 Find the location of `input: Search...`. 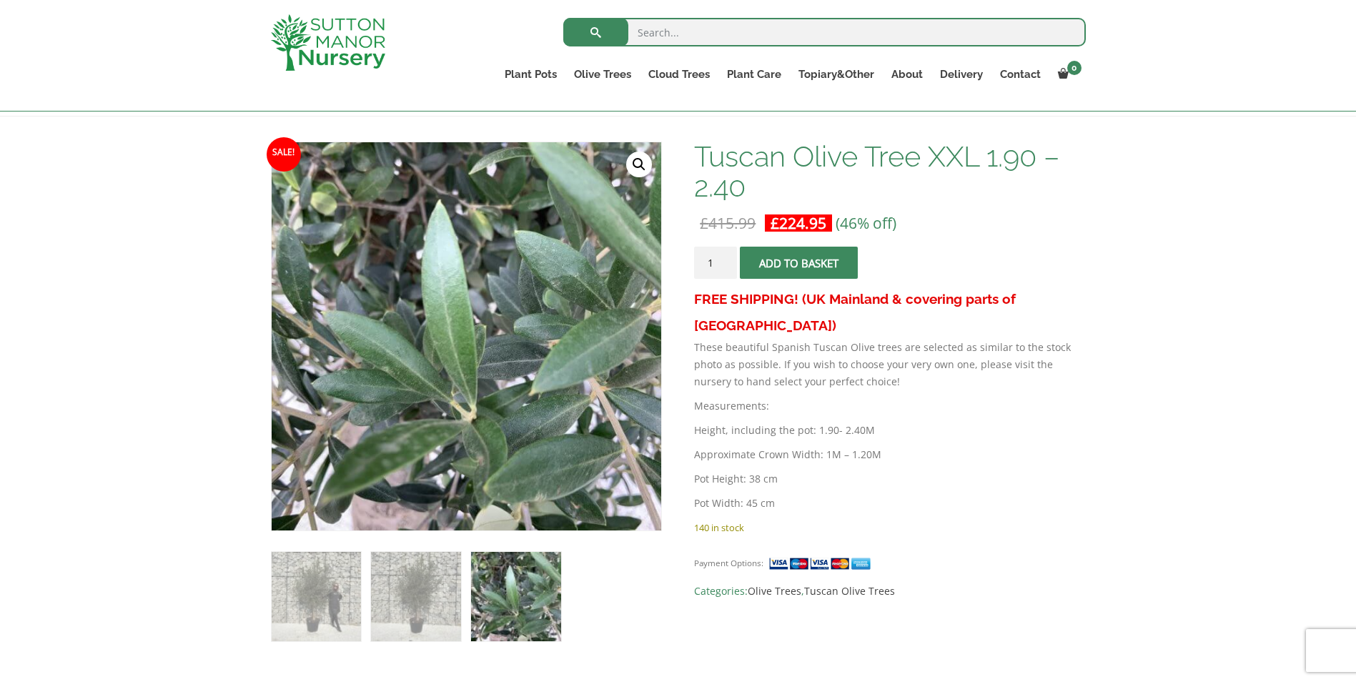

input: Search... is located at coordinates (824, 32).